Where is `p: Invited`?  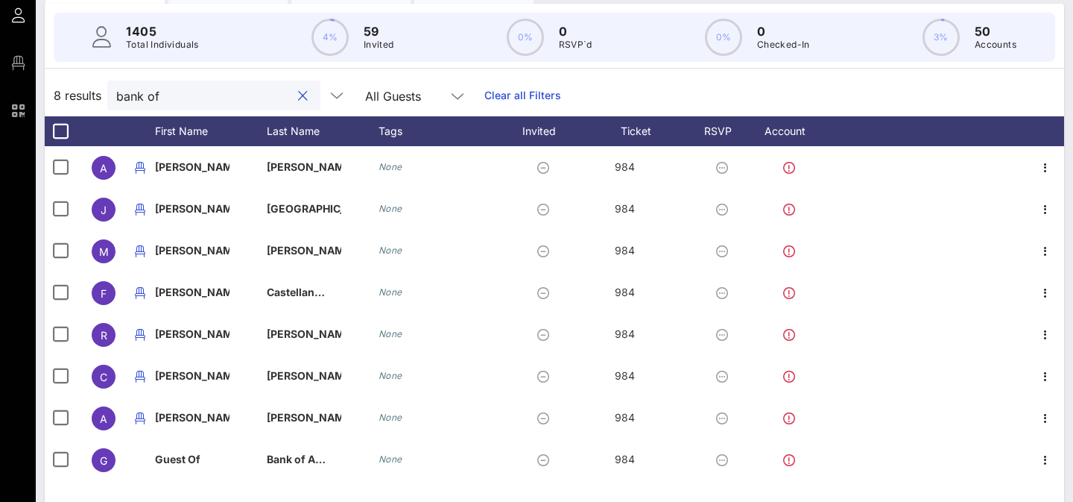
p: Invited is located at coordinates (379, 45).